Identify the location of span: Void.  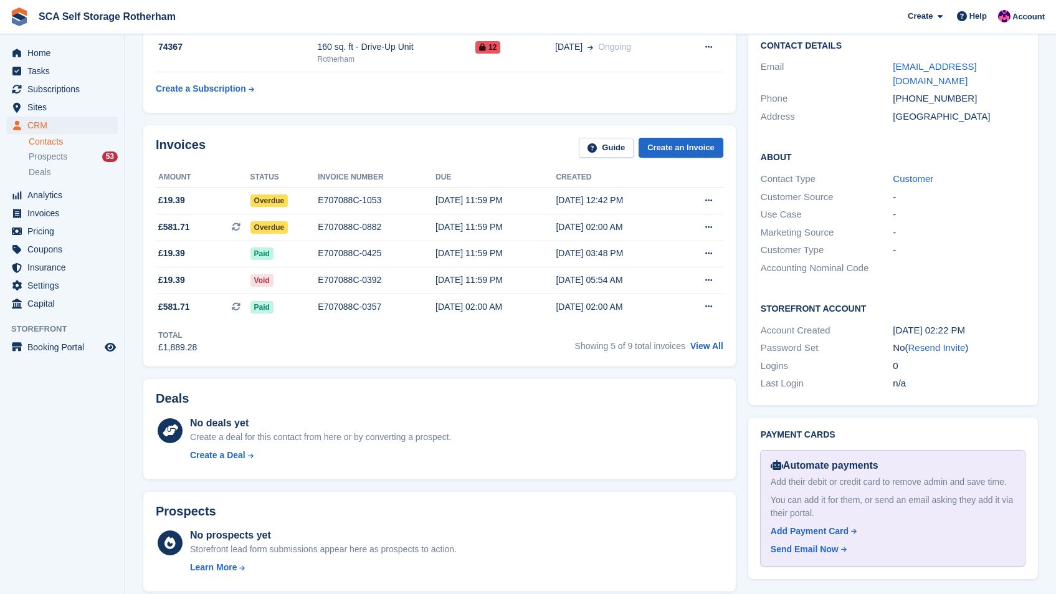
(262, 280).